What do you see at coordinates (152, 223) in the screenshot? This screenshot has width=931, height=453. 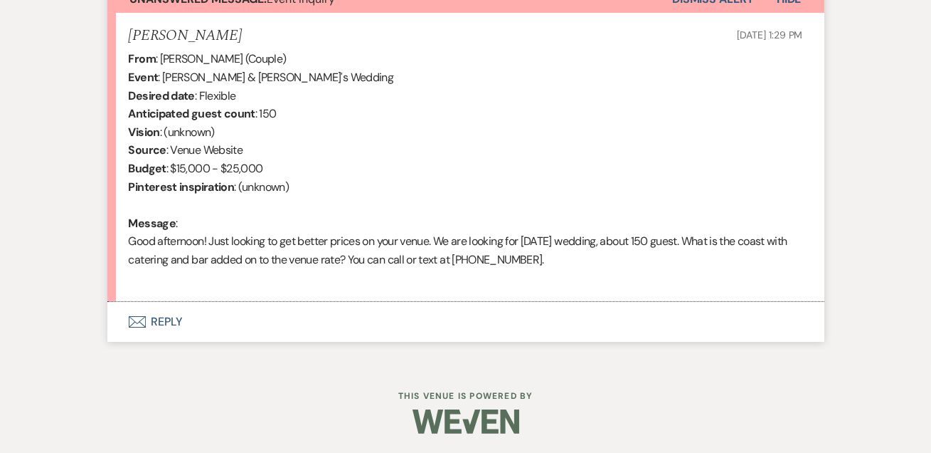 I see `b: Message` at bounding box center [152, 223].